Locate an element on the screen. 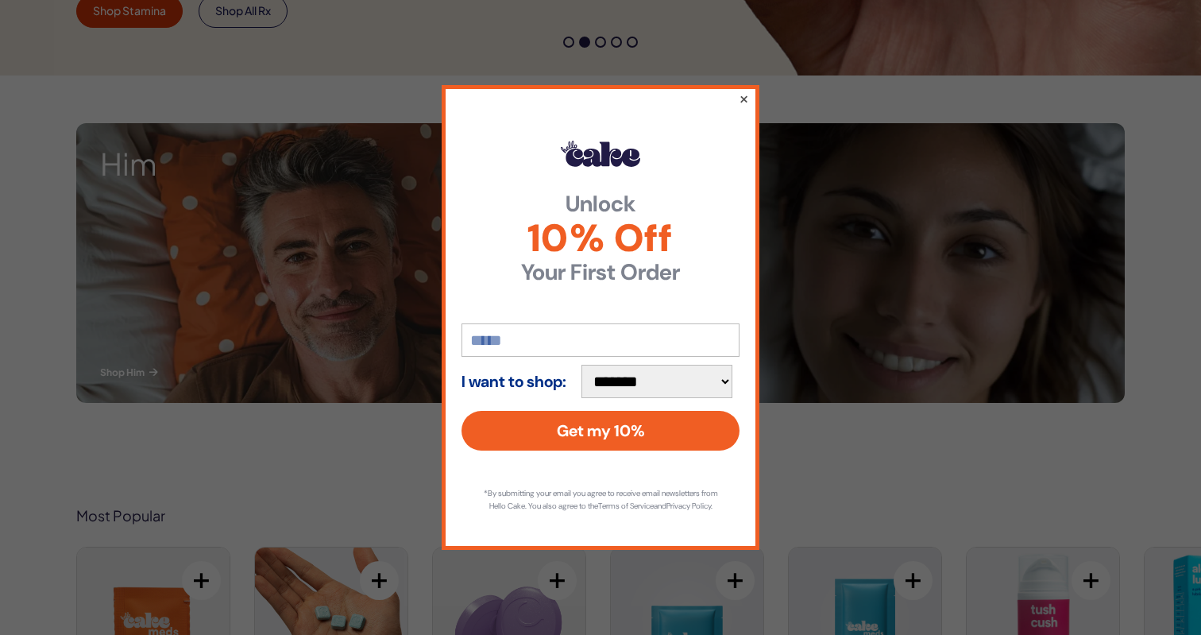  a: Terms of Service is located at coordinates (626, 505).